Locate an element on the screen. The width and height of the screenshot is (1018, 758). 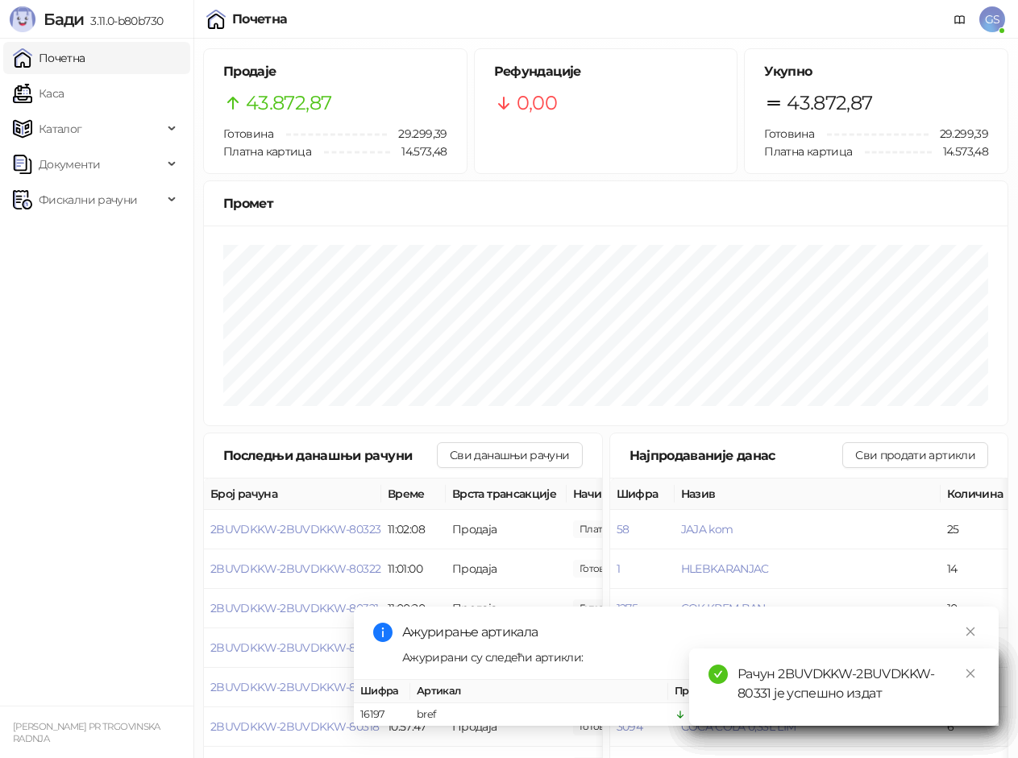
th: Назив is located at coordinates (807, 494).